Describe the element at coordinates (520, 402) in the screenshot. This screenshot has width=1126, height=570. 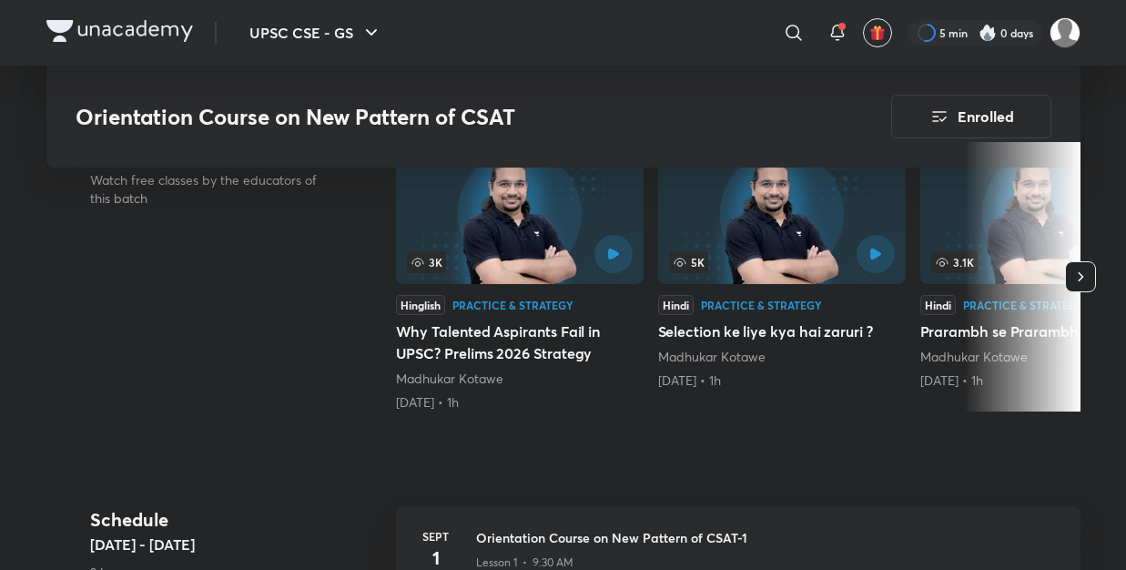
I see `div: 22nd Mar • 1h` at that location.